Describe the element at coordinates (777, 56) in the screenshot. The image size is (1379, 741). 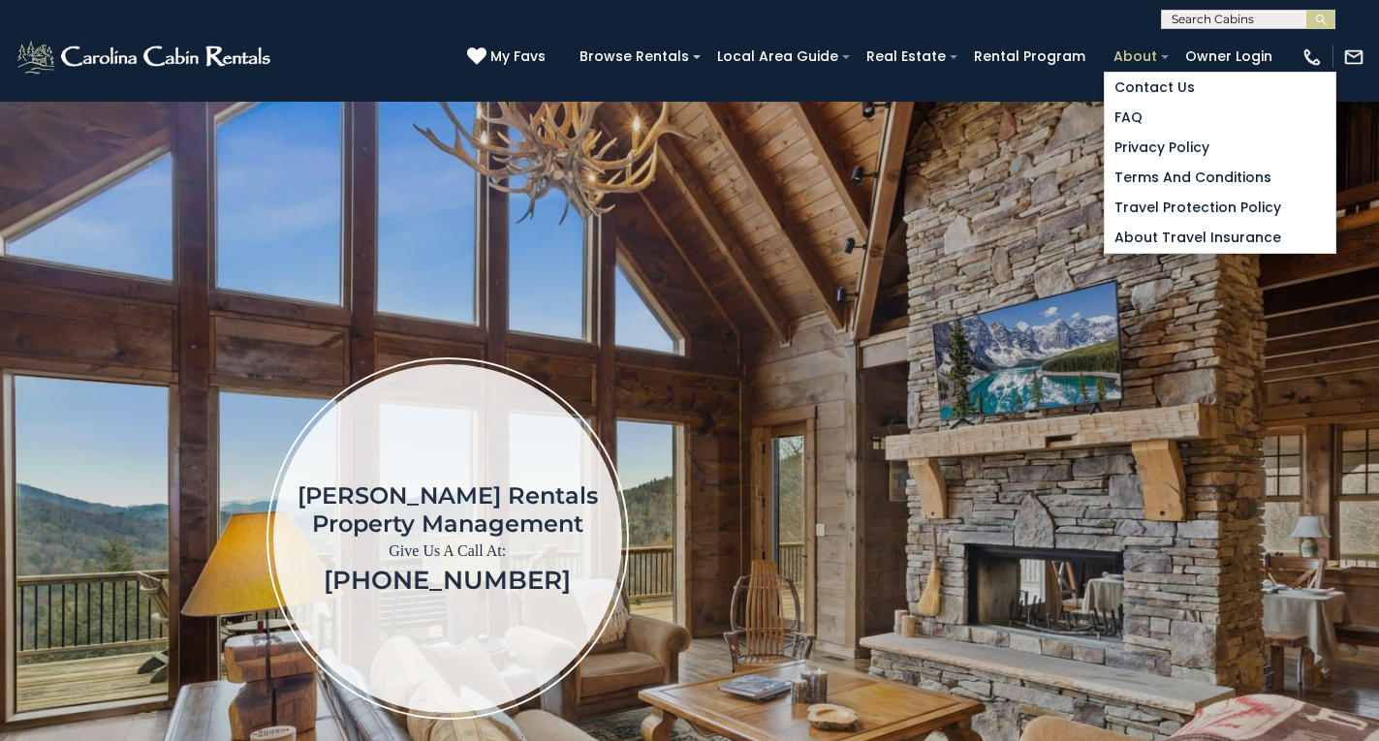
I see `a: Local Area Guide` at that location.